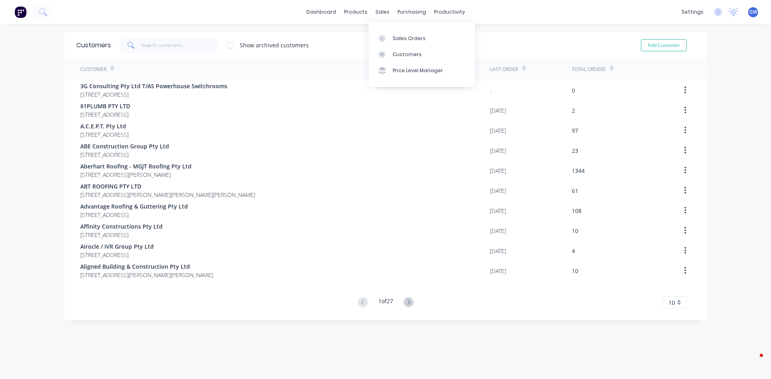  What do you see at coordinates (104, 126) in the screenshot?
I see `span: A.C.E.P.T. Pty Ltd` at bounding box center [104, 126].